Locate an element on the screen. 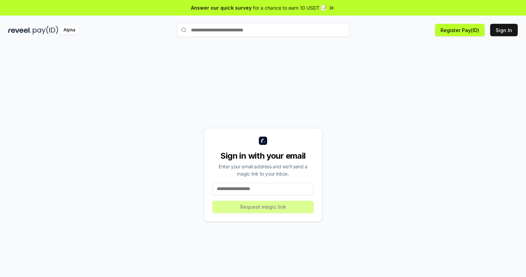 This screenshot has height=277, width=526. img: reveel_dark is located at coordinates (20, 30).